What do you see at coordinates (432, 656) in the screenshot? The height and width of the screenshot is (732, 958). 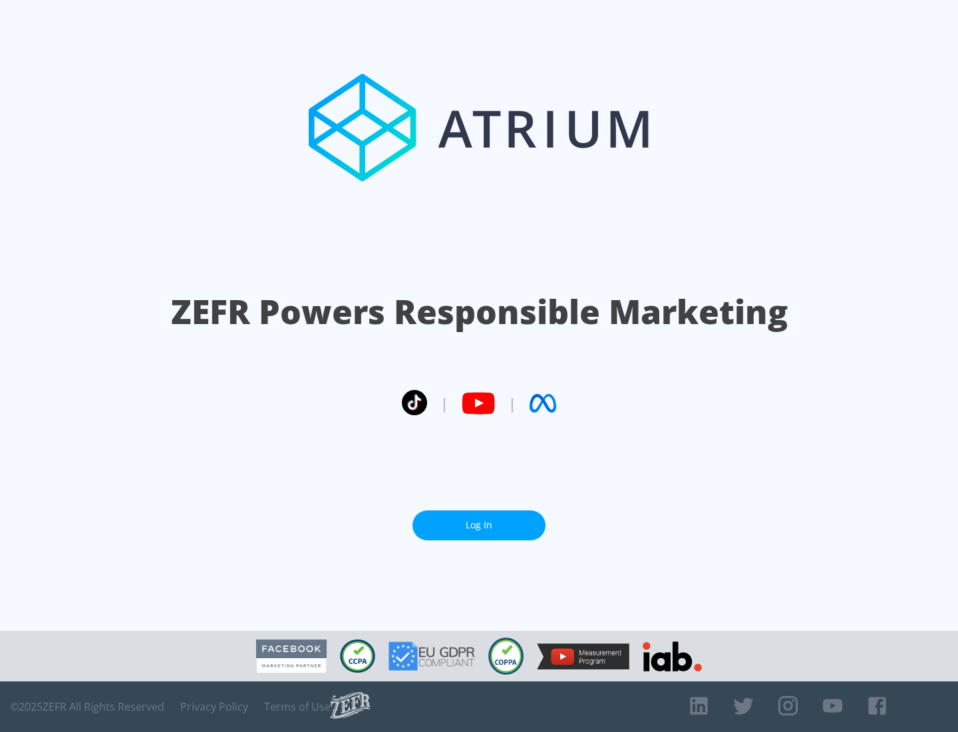 I see `img: GDPR Compliant` at bounding box center [432, 656].